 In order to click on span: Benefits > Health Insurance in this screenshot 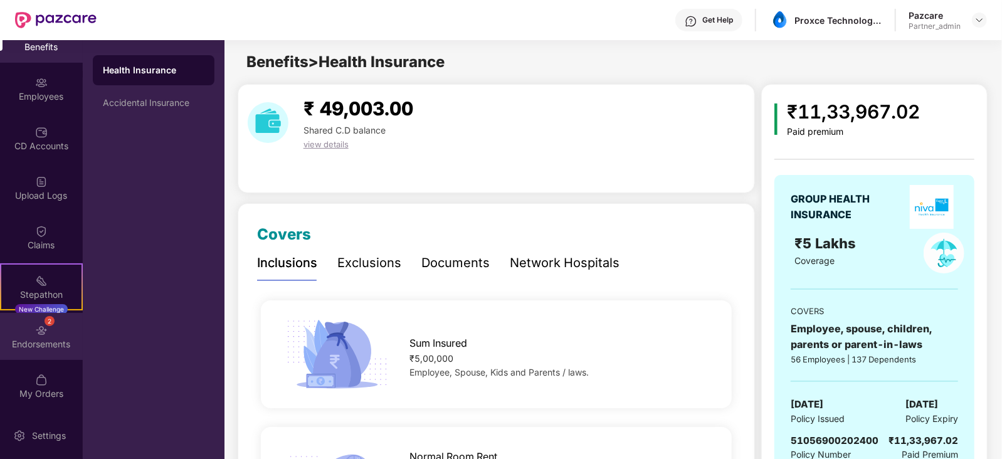, I will do `click(345, 61)`.